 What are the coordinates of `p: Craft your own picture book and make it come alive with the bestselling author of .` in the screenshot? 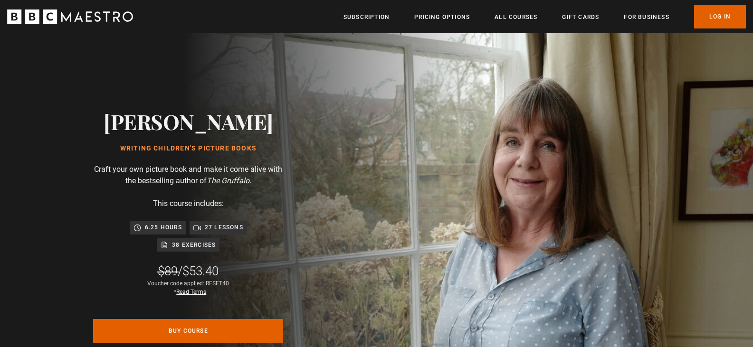 It's located at (188, 175).